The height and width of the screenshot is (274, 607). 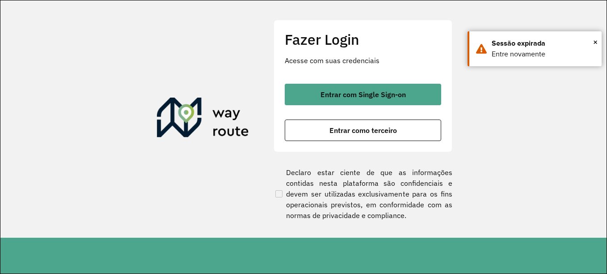 What do you see at coordinates (363, 60) in the screenshot?
I see `p: Acesse com suas credenciais` at bounding box center [363, 60].